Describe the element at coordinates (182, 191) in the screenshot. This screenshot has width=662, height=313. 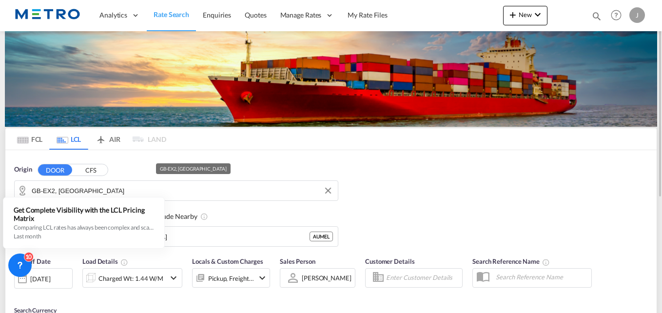
I see `input: Search by Door` at that location.